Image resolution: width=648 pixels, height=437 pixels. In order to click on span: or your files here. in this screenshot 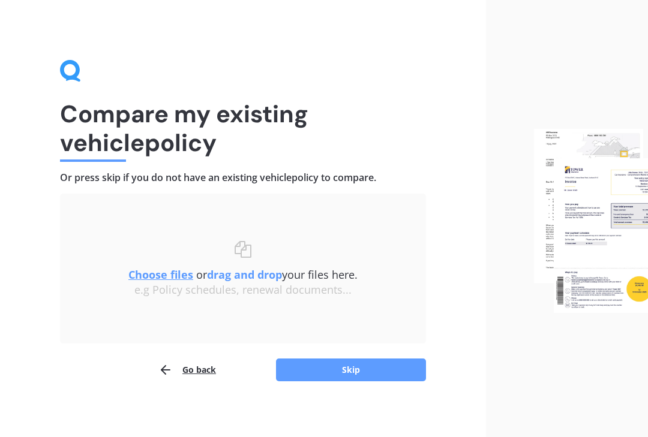, I will do `click(243, 275)`.